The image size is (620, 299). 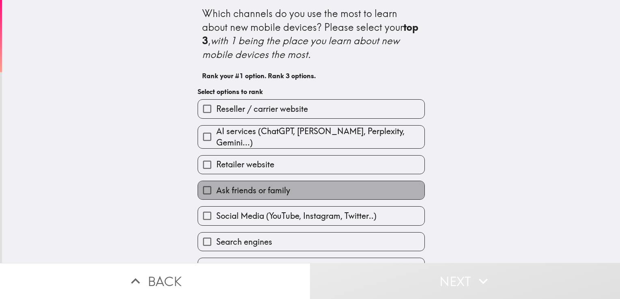 What do you see at coordinates (244, 242) in the screenshot?
I see `span: Search engines` at bounding box center [244, 242].